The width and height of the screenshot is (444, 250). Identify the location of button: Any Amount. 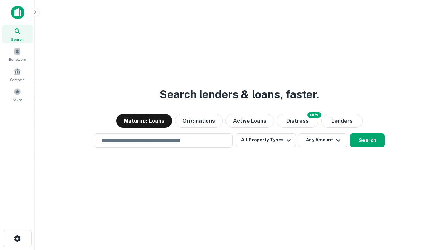
(323, 140).